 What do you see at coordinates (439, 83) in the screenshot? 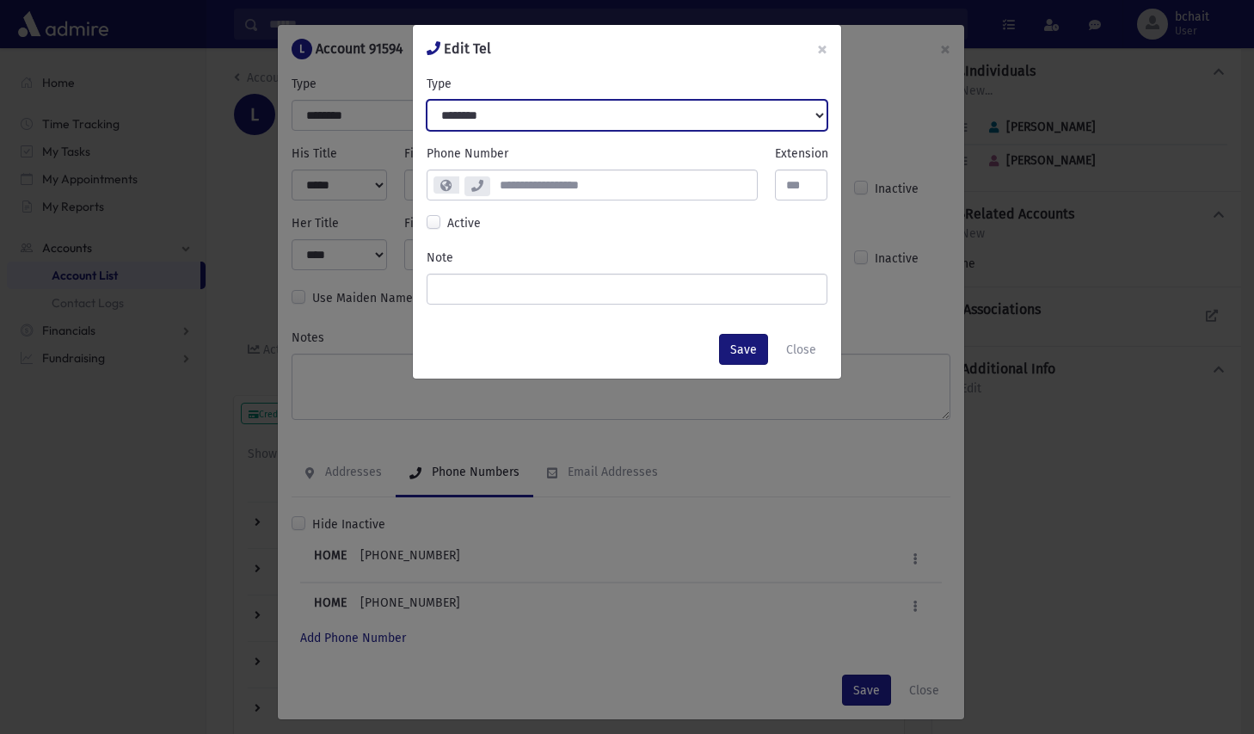
I see `label: Type` at bounding box center [439, 83].